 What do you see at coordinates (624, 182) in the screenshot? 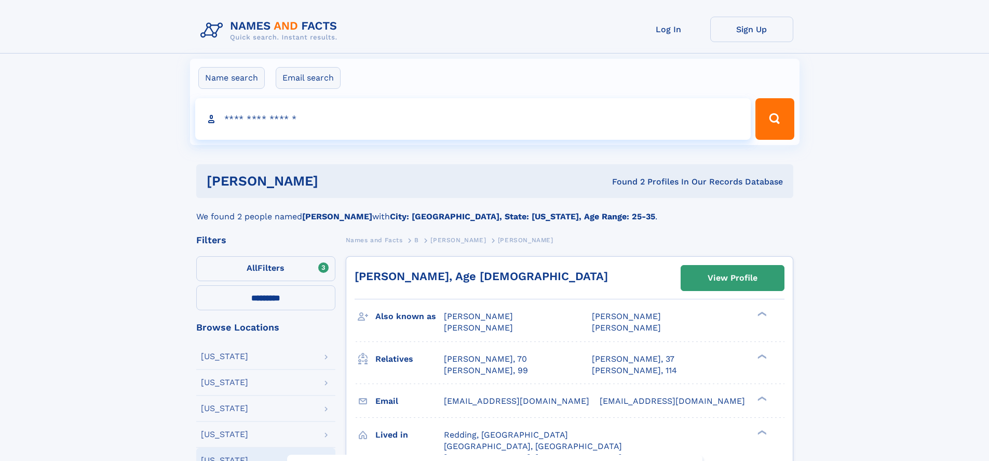
I see `div: Found 2 Profiles In Our Records Database` at bounding box center [624, 182].